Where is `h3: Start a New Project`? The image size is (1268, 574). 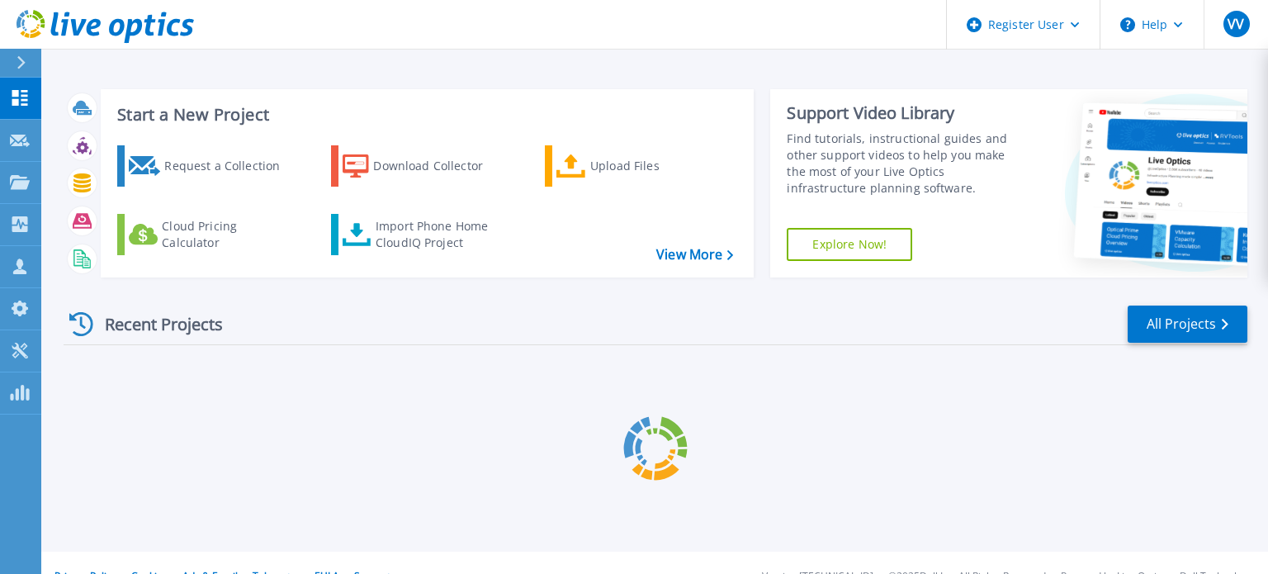 h3: Start a New Project is located at coordinates (425, 115).